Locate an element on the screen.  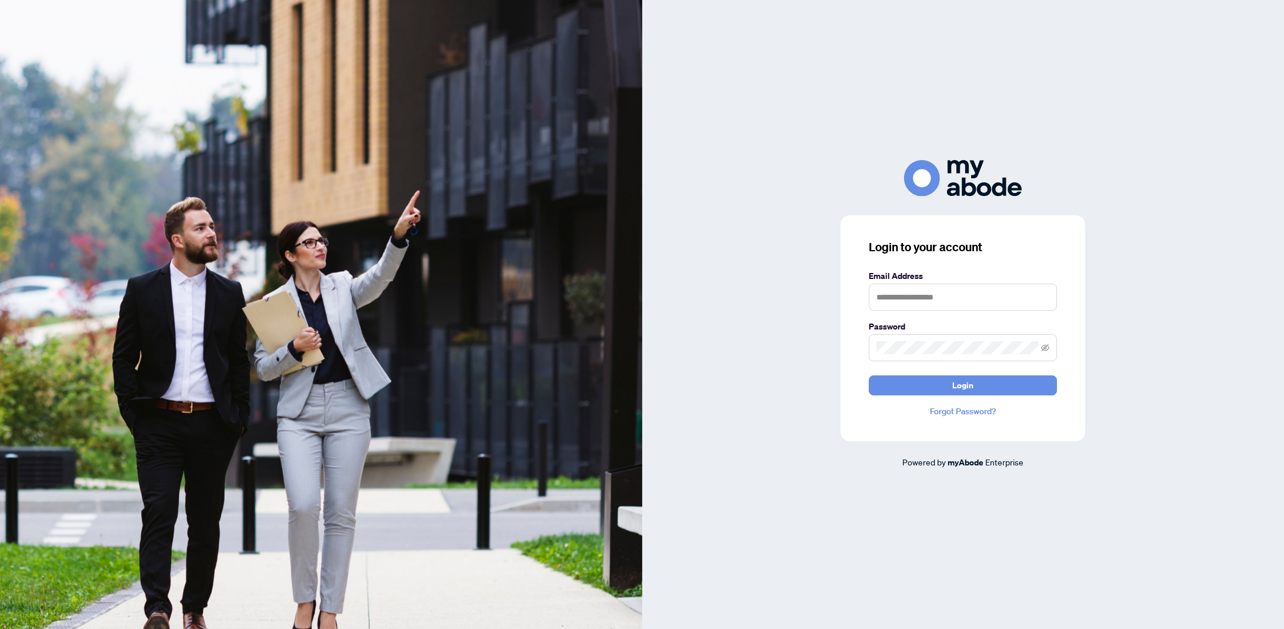
a: myAbode is located at coordinates (965, 462).